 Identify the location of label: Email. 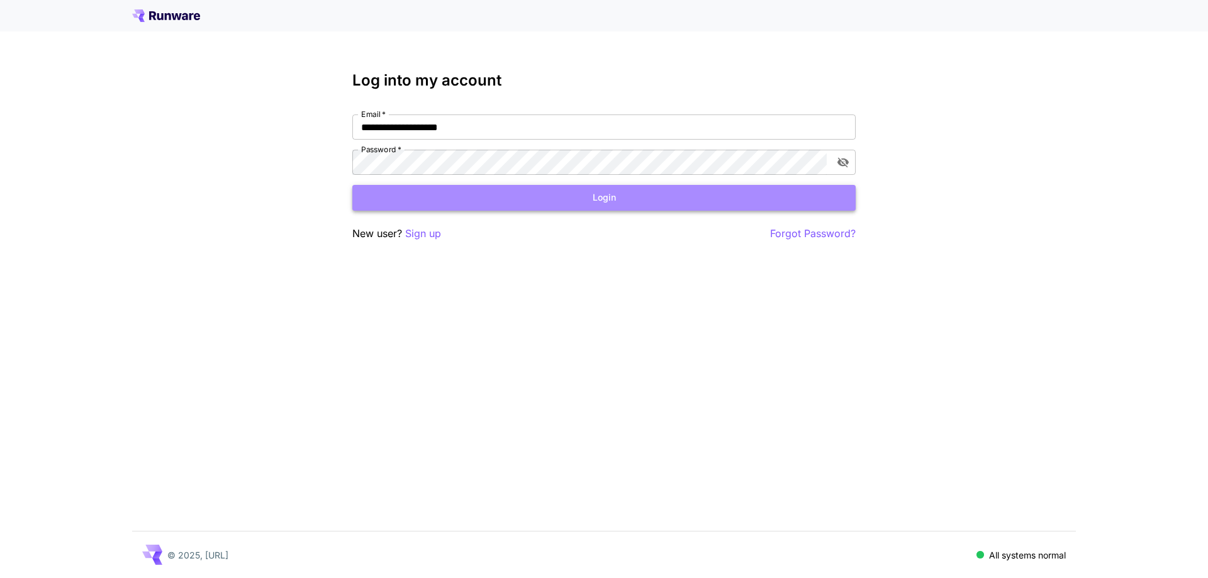
(373, 114).